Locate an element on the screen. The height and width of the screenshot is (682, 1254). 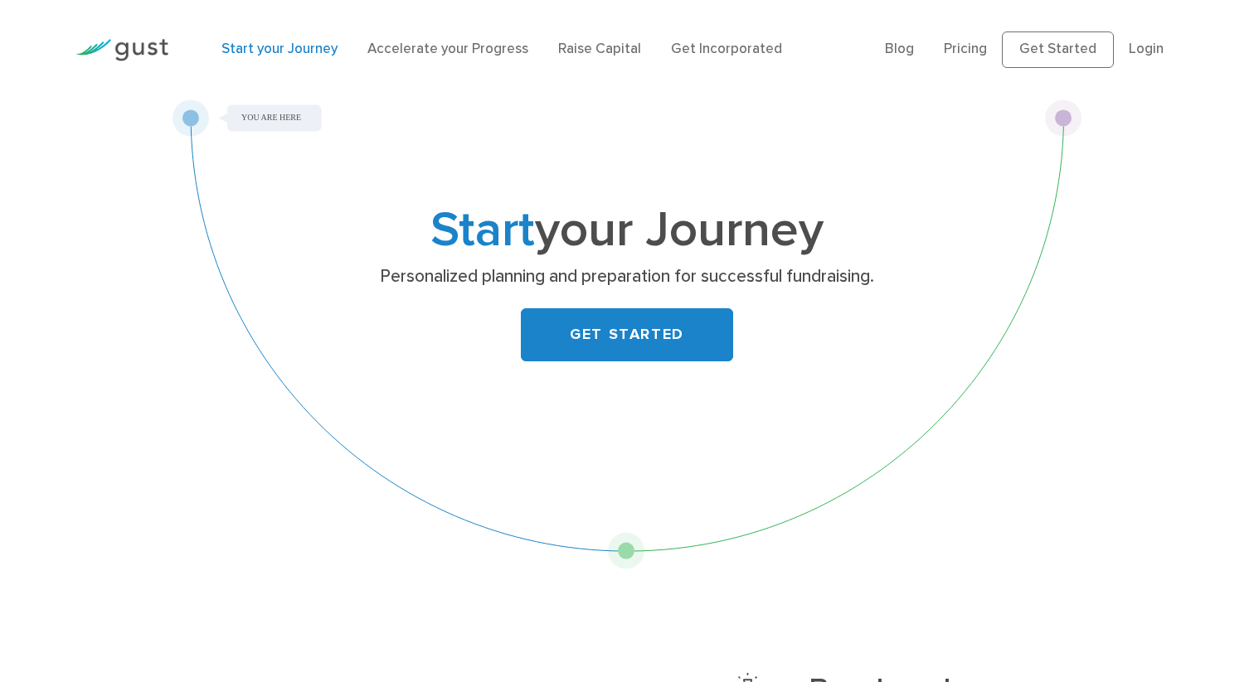
h1: your Journey is located at coordinates (627, 230).